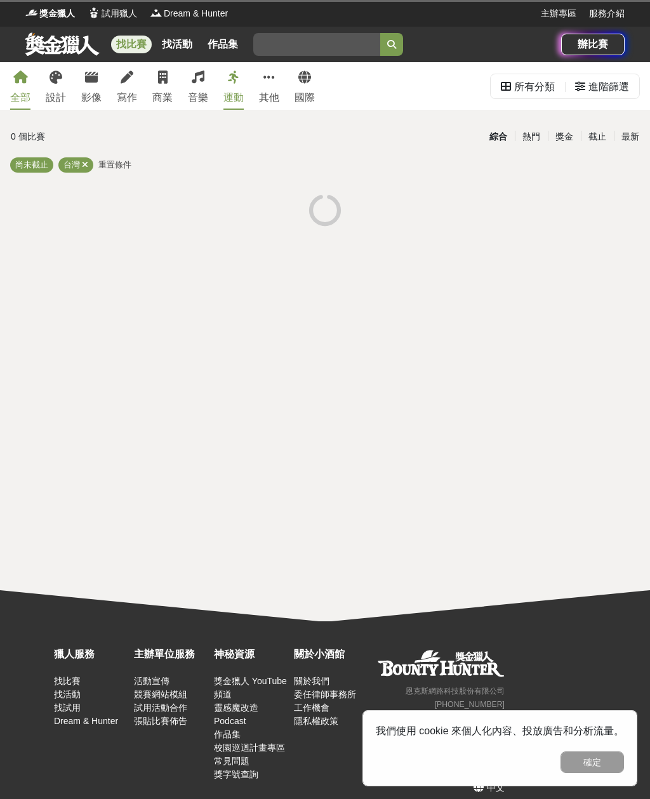  What do you see at coordinates (233, 86) in the screenshot?
I see `a: 運動` at bounding box center [233, 86].